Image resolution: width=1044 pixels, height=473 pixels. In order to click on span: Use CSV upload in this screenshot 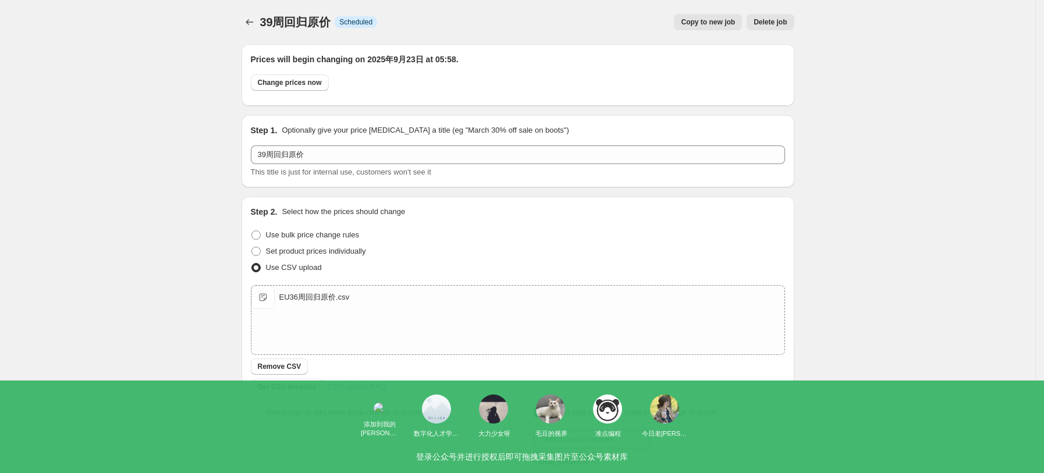, I will do `click(294, 267)`.